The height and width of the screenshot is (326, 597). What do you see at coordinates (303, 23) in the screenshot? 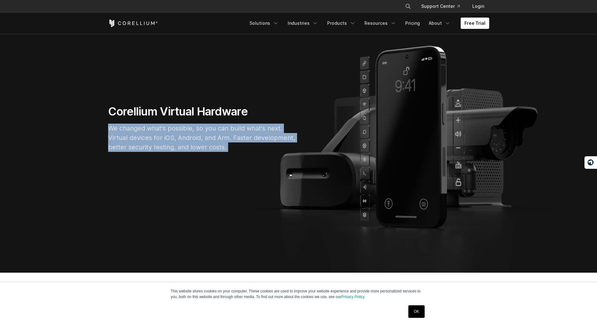
I see `a: Industries` at bounding box center [303, 23].